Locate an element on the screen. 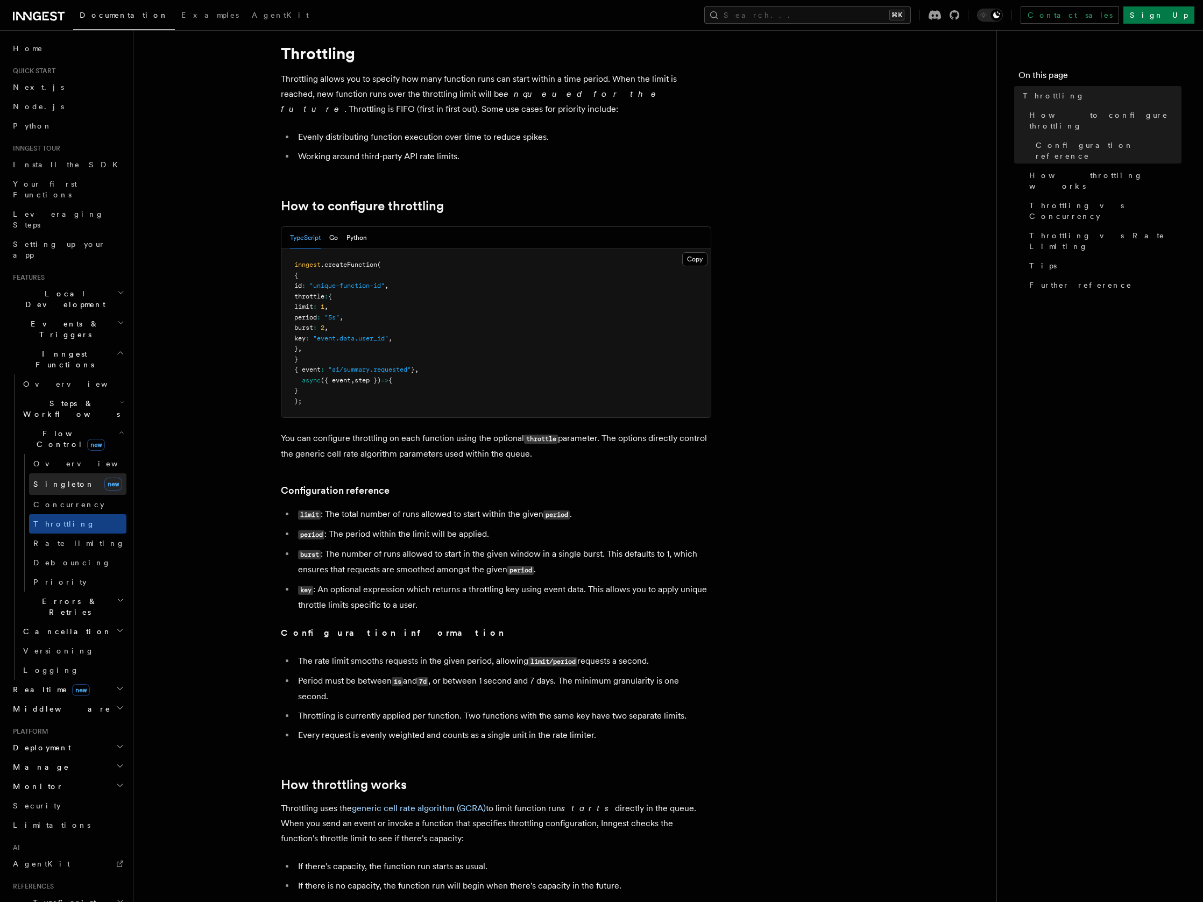  span: Home is located at coordinates (28, 48).